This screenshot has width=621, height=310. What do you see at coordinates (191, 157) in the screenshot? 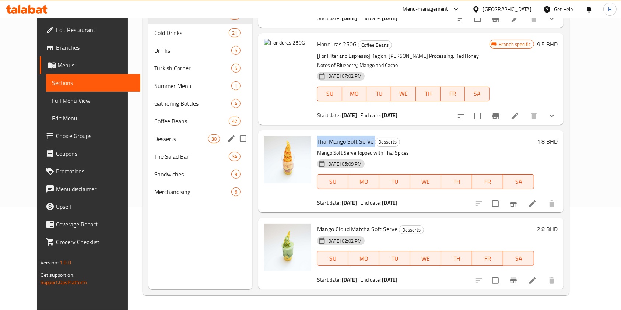
I see `div: The Salad Bar` at bounding box center [191, 157].